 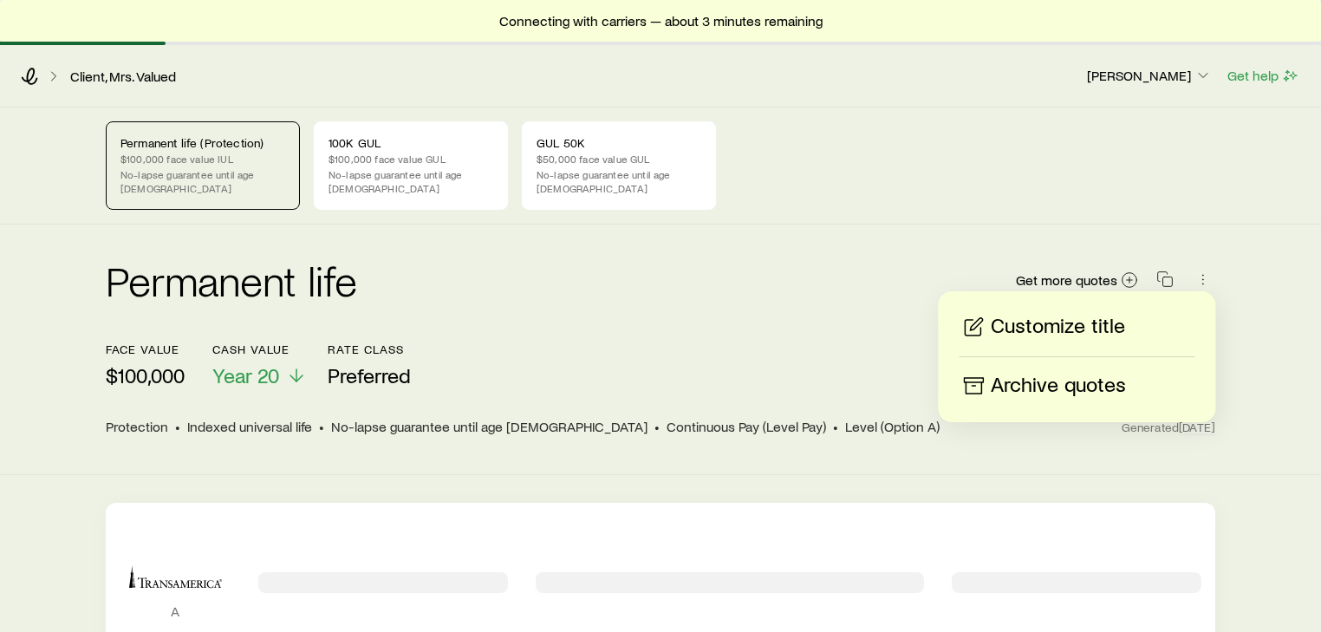 I want to click on p: $100,000, so click(x=145, y=375).